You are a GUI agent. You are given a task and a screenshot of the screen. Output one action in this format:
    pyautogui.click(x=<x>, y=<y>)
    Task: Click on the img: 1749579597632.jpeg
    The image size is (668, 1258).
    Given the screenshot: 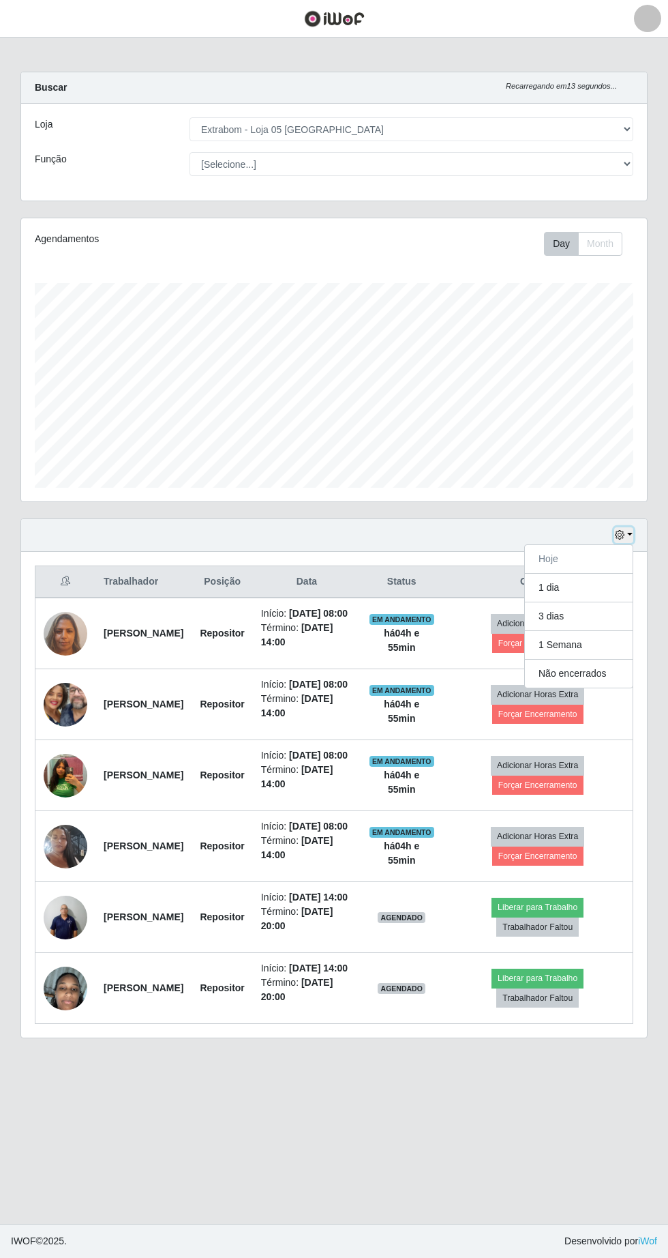 What is the action you would take?
    pyautogui.click(x=65, y=775)
    